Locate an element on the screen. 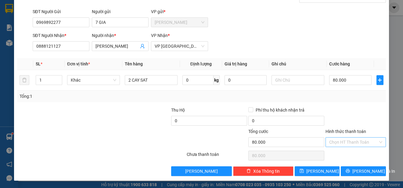  span: VP Nhận is located at coordinates (159, 35).